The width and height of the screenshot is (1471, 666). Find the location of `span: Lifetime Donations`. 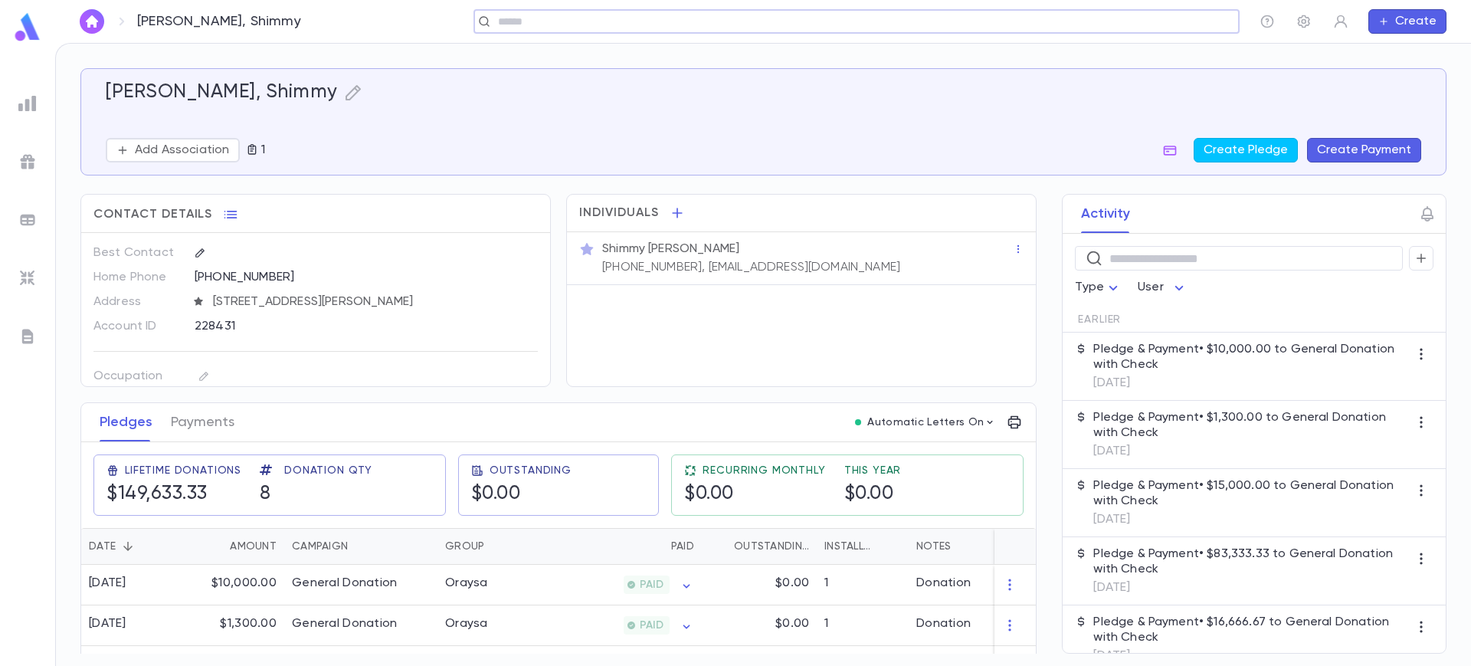

span: Lifetime Donations is located at coordinates (183, 471).